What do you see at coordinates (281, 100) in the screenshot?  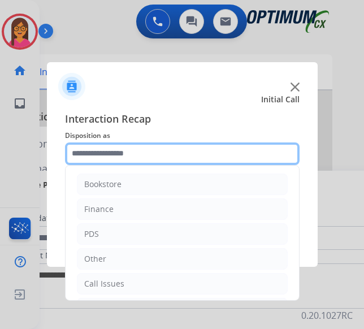 I see `span: Initial Call` at bounding box center [281, 100].